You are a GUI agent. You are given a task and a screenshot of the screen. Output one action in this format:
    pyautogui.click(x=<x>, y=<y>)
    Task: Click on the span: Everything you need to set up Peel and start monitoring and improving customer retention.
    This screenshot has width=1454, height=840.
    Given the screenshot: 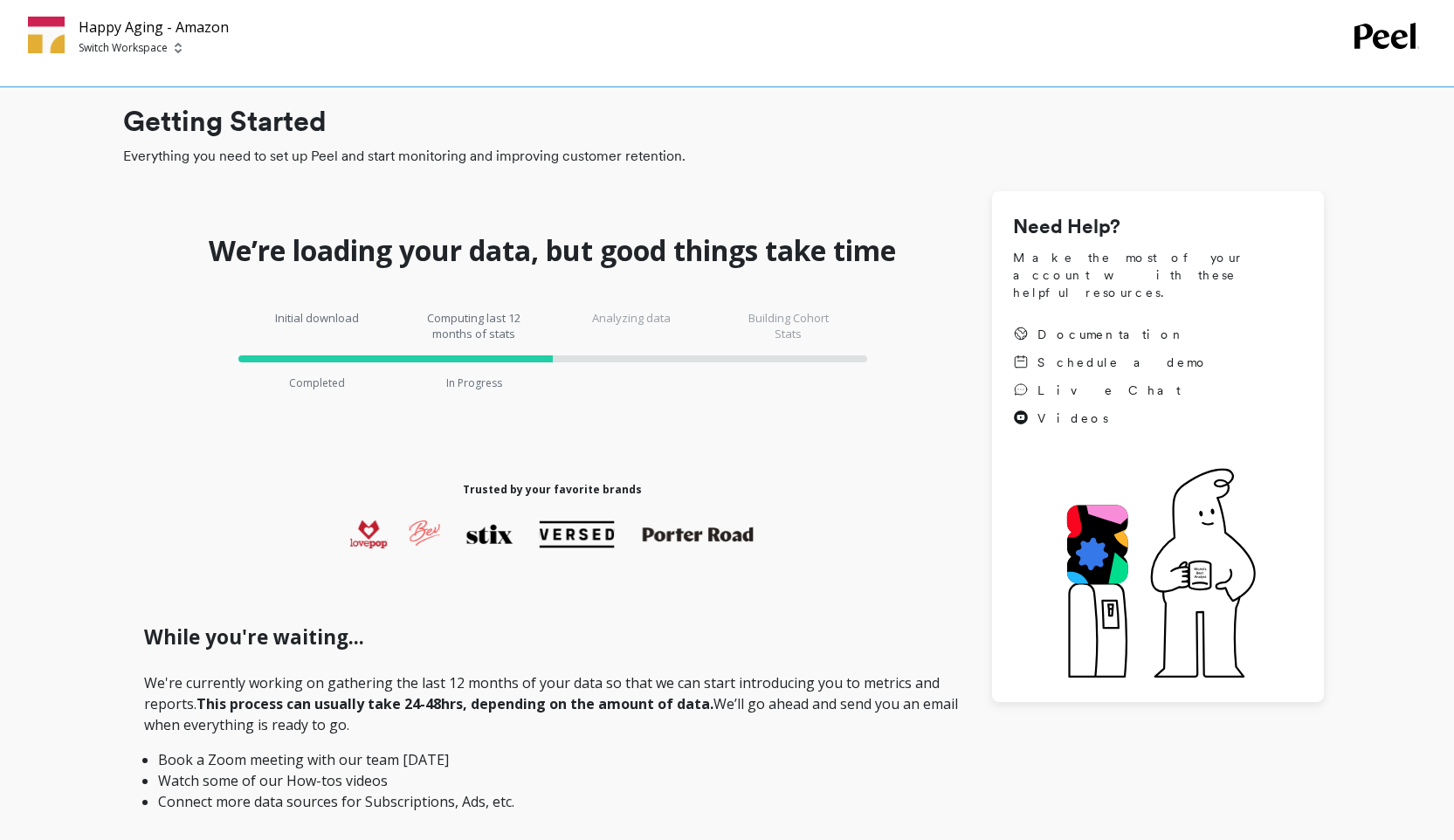 What is the action you would take?
    pyautogui.click(x=723, y=156)
    